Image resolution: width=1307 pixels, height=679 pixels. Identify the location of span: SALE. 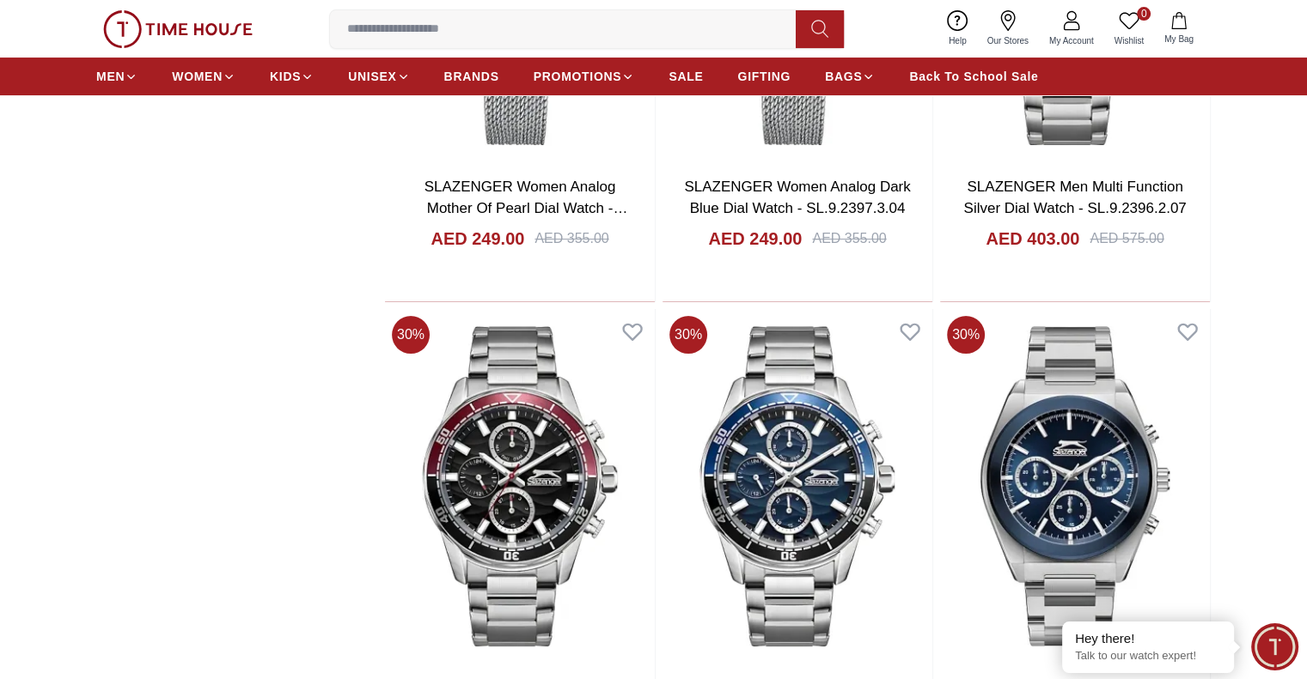
(685, 76).